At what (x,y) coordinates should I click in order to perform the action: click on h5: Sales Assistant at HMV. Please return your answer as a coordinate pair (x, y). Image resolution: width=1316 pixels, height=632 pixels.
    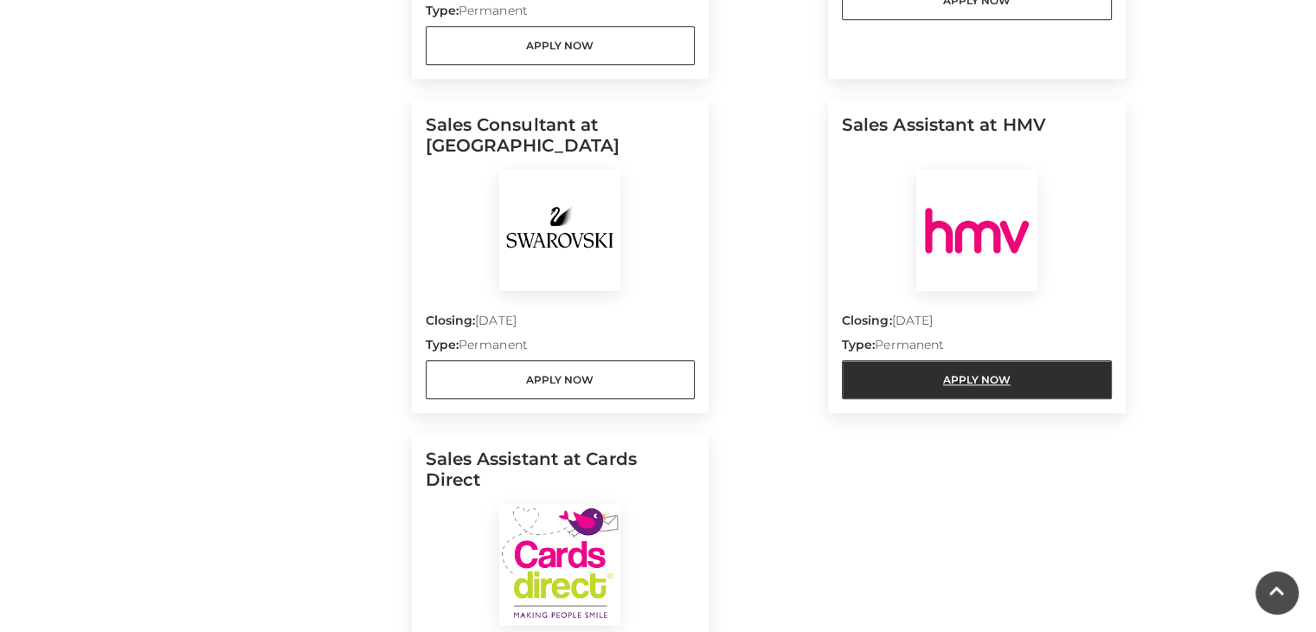
    Looking at the image, I should click on (977, 142).